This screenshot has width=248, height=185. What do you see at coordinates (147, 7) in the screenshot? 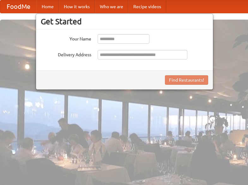
I see `a: Recipe videos` at bounding box center [147, 7].